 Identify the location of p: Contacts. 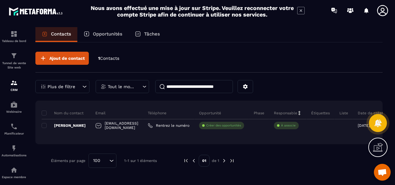
(61, 34).